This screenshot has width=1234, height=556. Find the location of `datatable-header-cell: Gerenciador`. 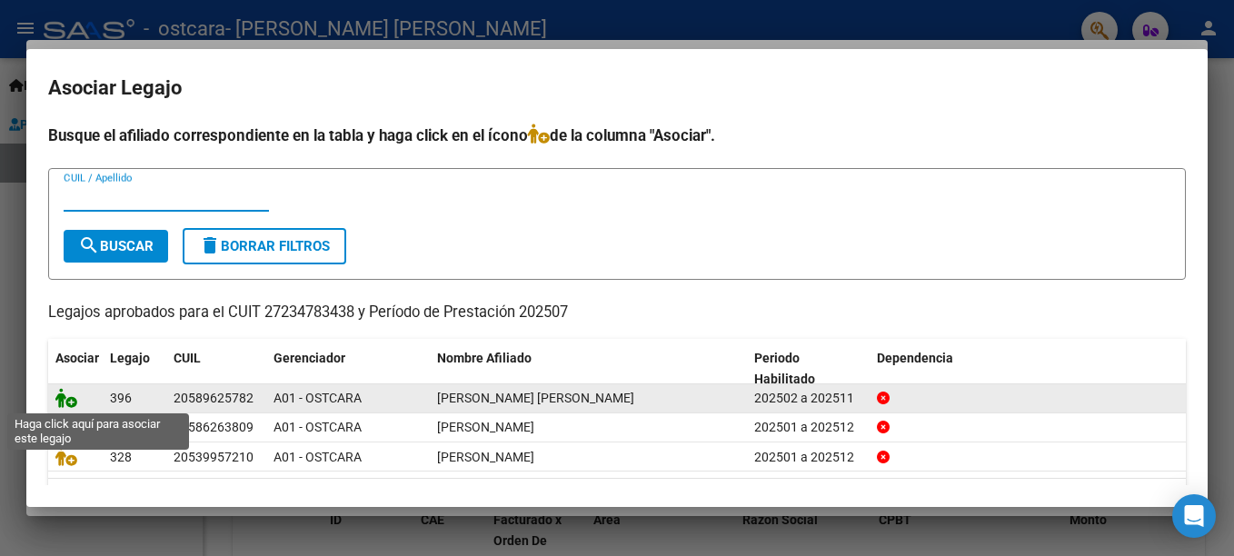

datatable-header-cell: Gerenciador is located at coordinates (348, 369).